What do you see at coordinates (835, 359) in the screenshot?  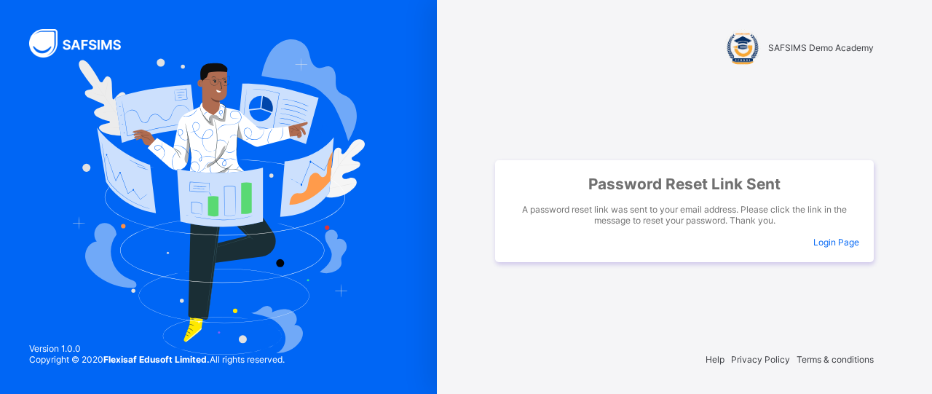 I see `span: Terms & conditions` at bounding box center [835, 359].